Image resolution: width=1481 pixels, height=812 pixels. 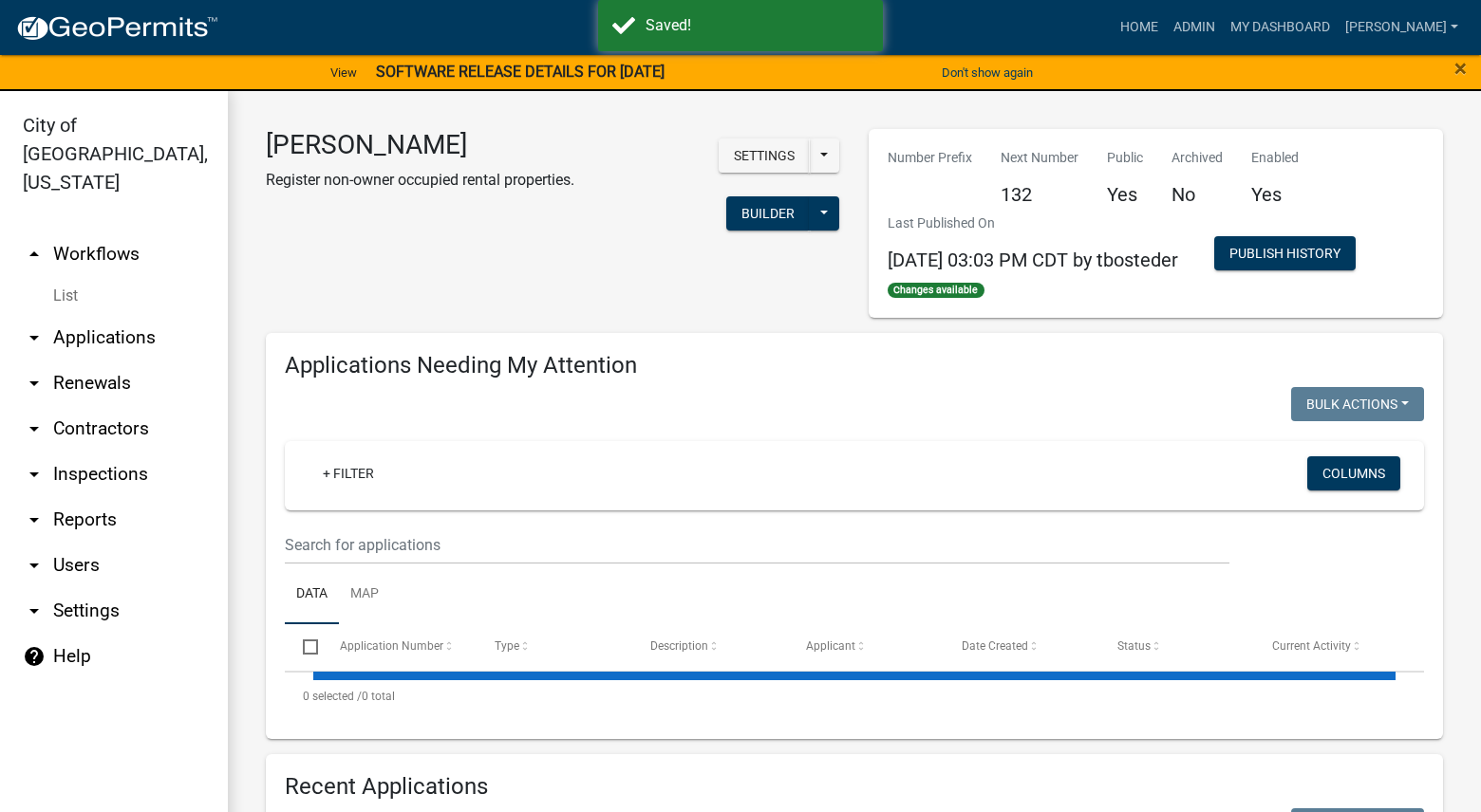 I want to click on span: Description, so click(x=679, y=646).